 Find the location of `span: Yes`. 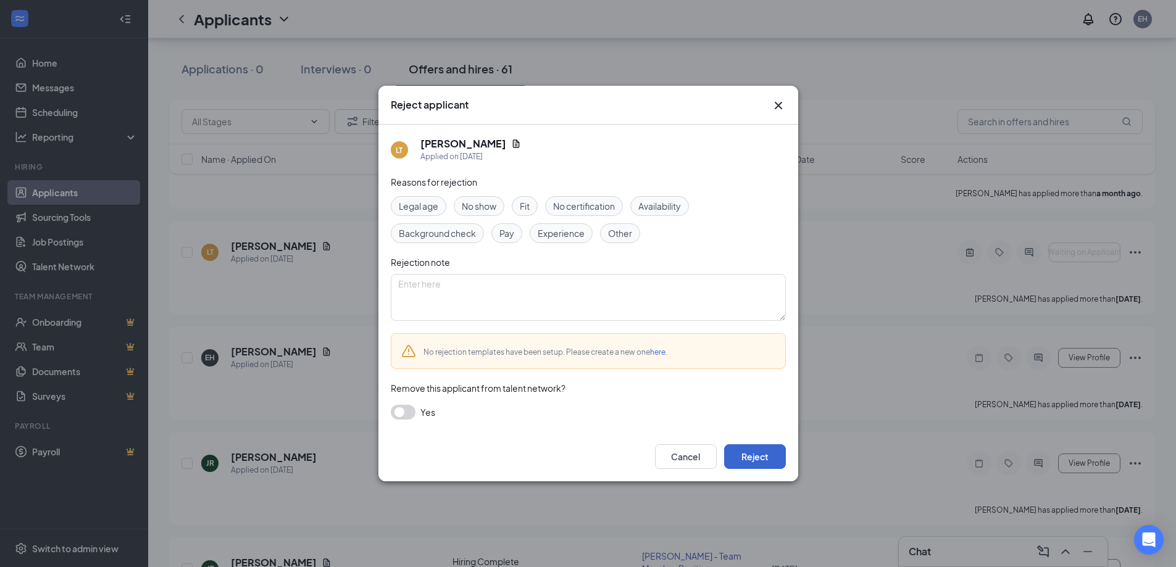

span: Yes is located at coordinates (428, 412).